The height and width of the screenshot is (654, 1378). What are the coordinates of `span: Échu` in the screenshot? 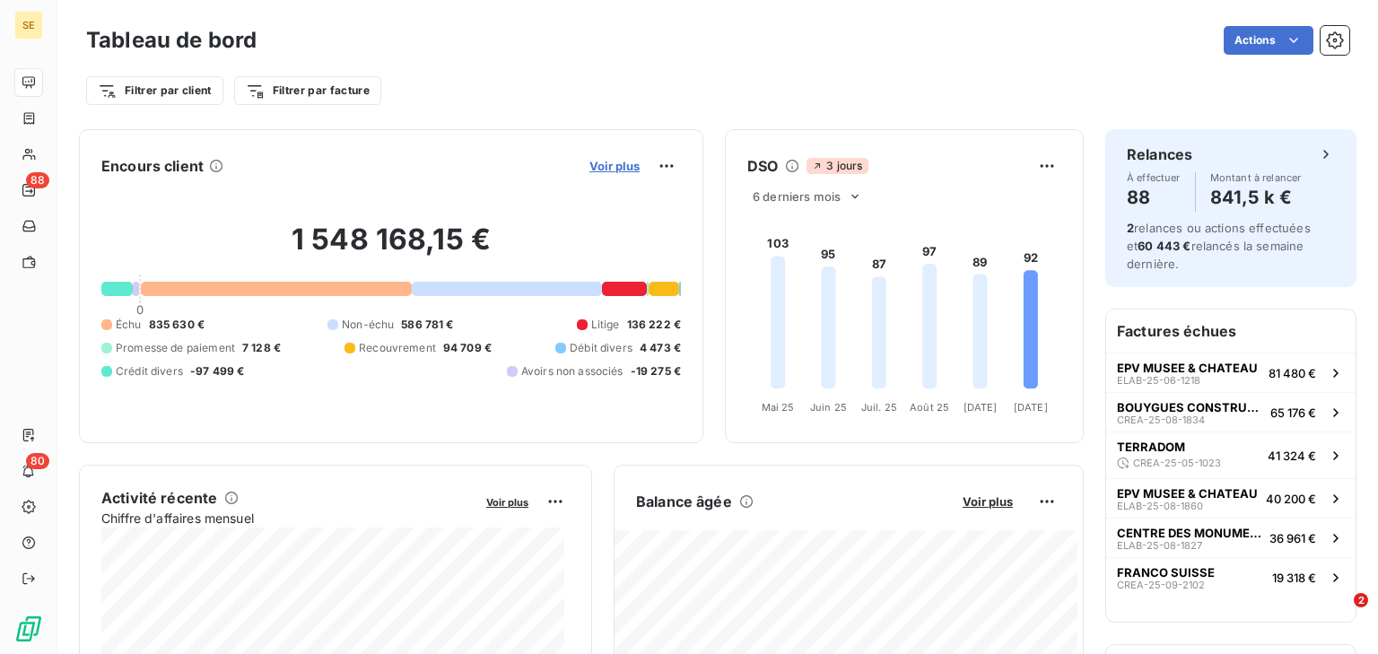 It's located at (128, 325).